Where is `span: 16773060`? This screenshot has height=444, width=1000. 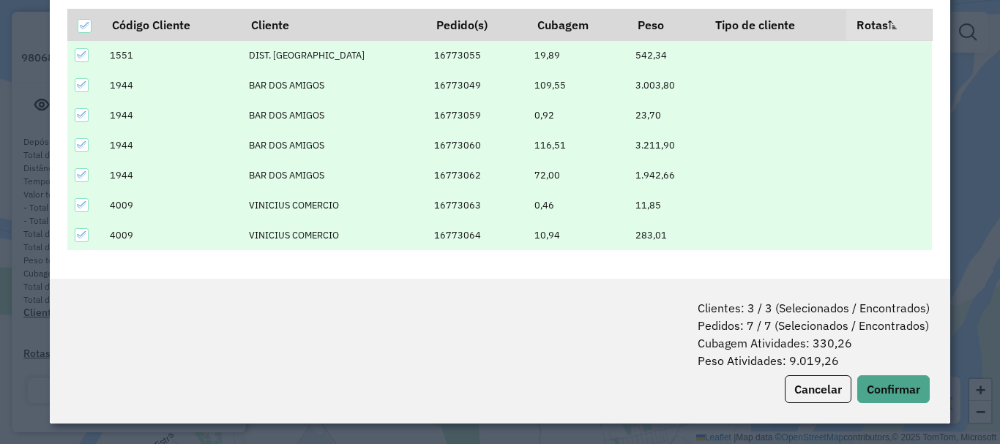 span: 16773060 is located at coordinates (457, 145).